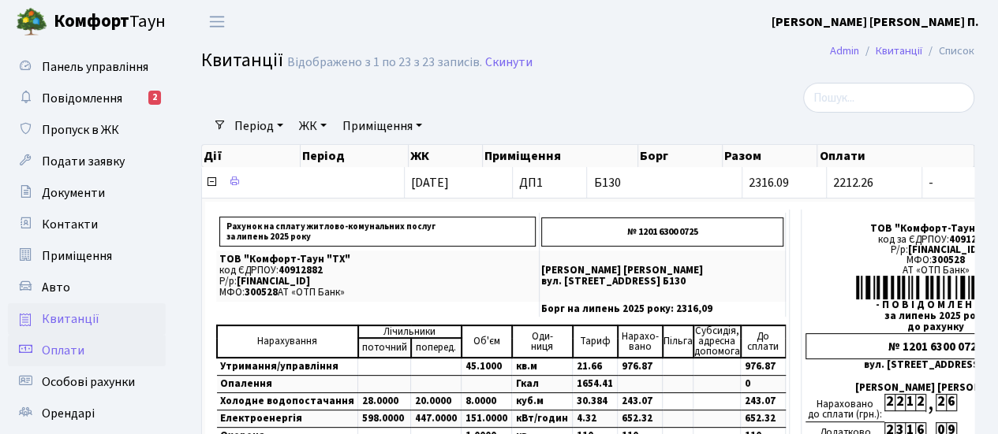 This screenshot has width=998, height=434. What do you see at coordinates (770, 156) in the screenshot?
I see `th: Разом` at bounding box center [770, 156].